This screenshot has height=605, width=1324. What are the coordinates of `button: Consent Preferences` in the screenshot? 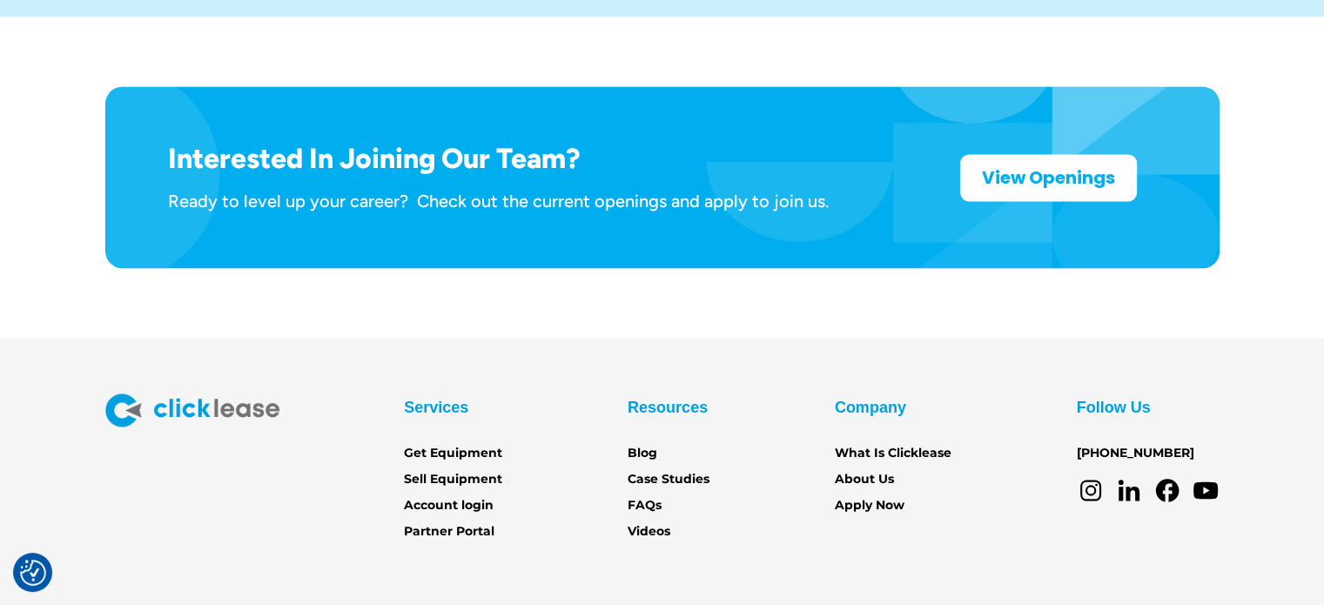 It's located at (33, 573).